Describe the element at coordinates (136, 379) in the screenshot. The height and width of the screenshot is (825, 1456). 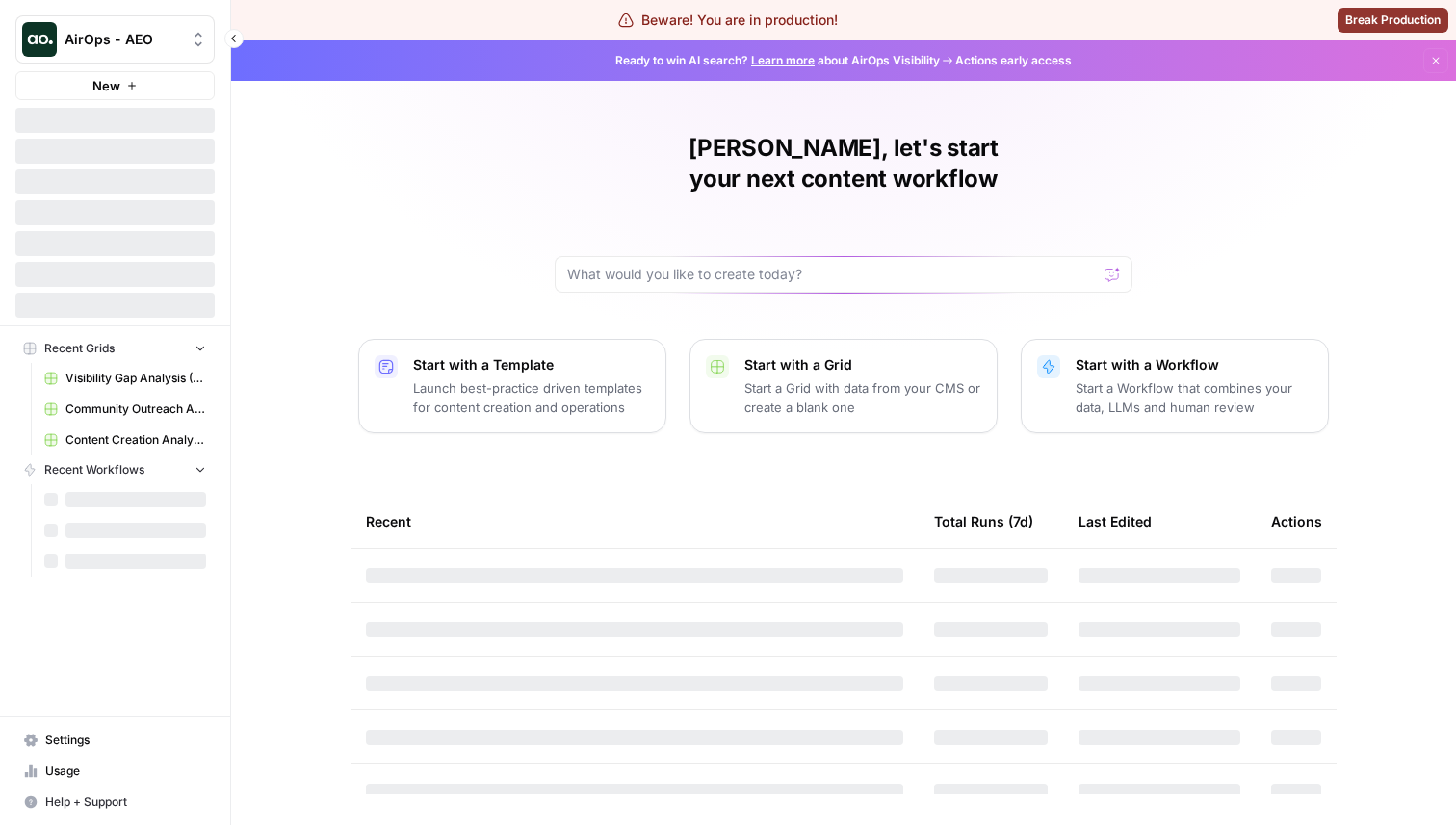
I see `span: Visibility Gap Analysis (19)` at that location.